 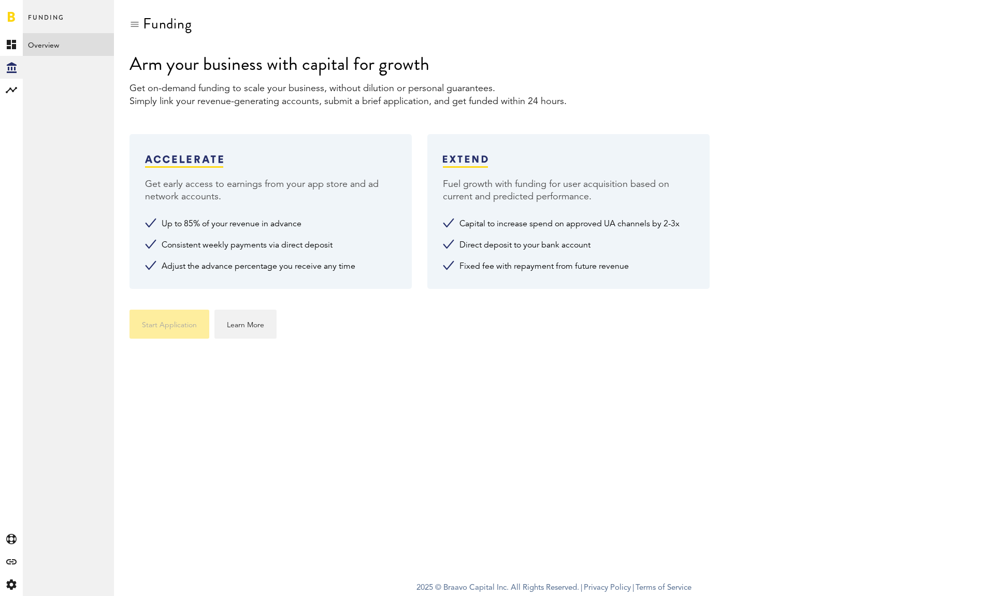 What do you see at coordinates (169, 324) in the screenshot?
I see `button: Start Application` at bounding box center [169, 324].